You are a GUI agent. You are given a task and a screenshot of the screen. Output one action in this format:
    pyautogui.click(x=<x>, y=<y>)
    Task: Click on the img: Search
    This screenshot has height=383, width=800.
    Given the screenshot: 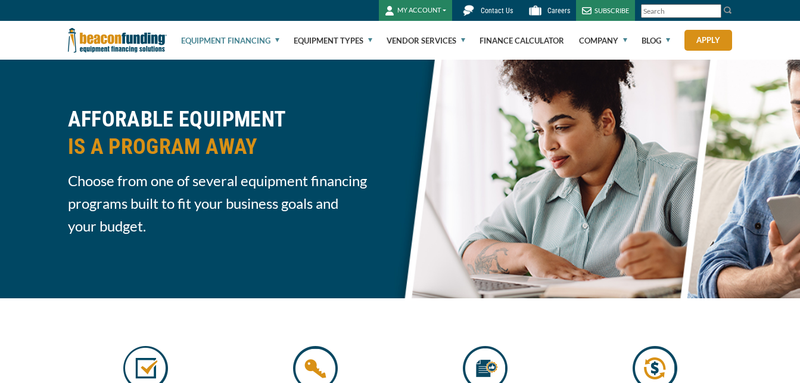 What is the action you would take?
    pyautogui.click(x=728, y=10)
    